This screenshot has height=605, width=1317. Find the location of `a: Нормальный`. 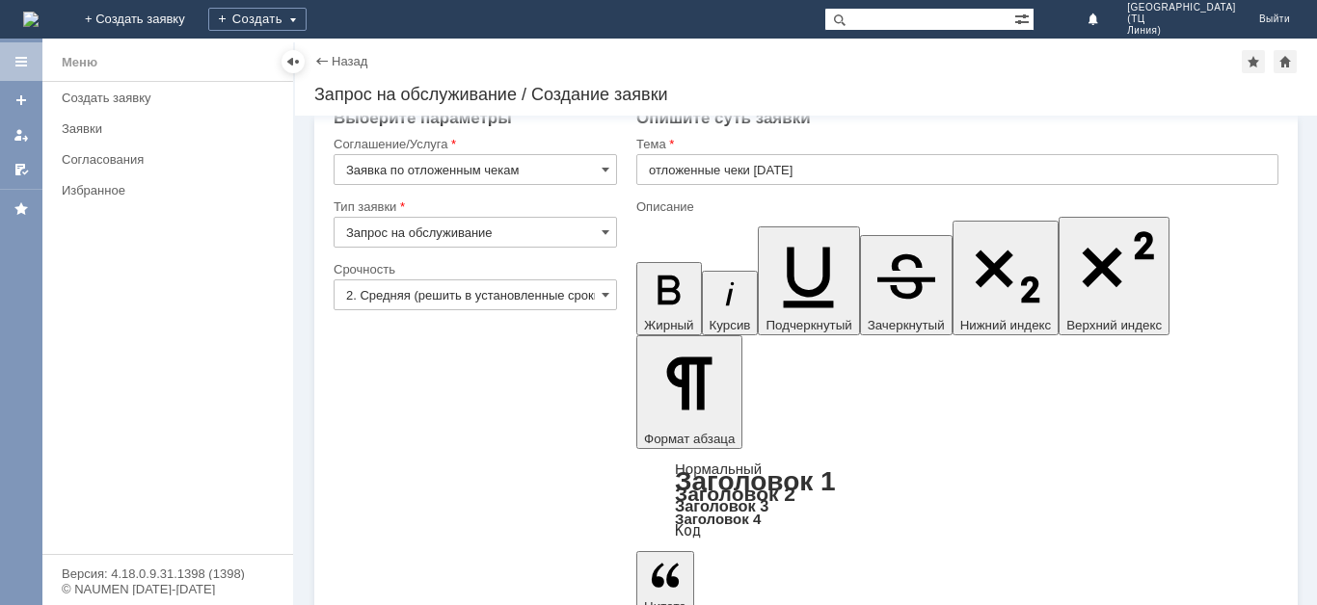

a: Нормальный is located at coordinates (718, 469).